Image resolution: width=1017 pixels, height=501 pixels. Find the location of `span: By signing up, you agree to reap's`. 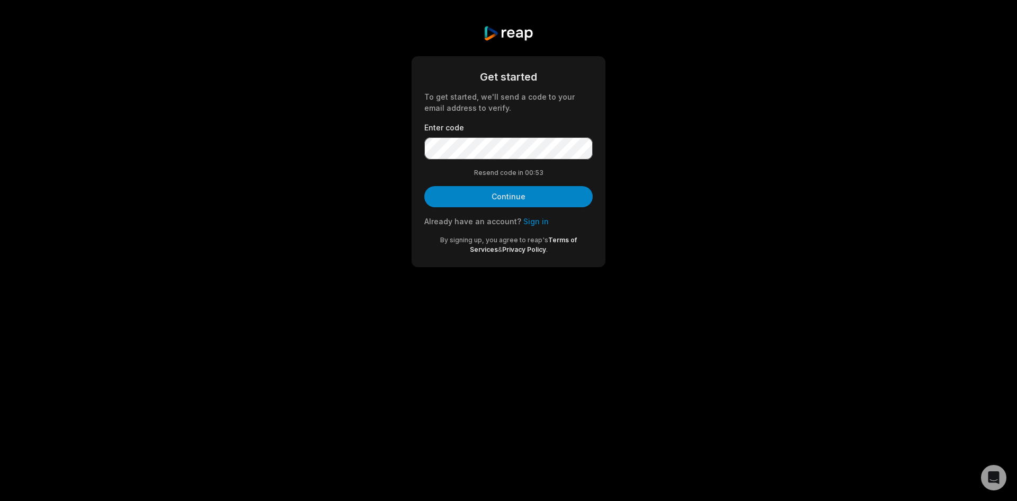

span: By signing up, you agree to reap's is located at coordinates (494, 239).